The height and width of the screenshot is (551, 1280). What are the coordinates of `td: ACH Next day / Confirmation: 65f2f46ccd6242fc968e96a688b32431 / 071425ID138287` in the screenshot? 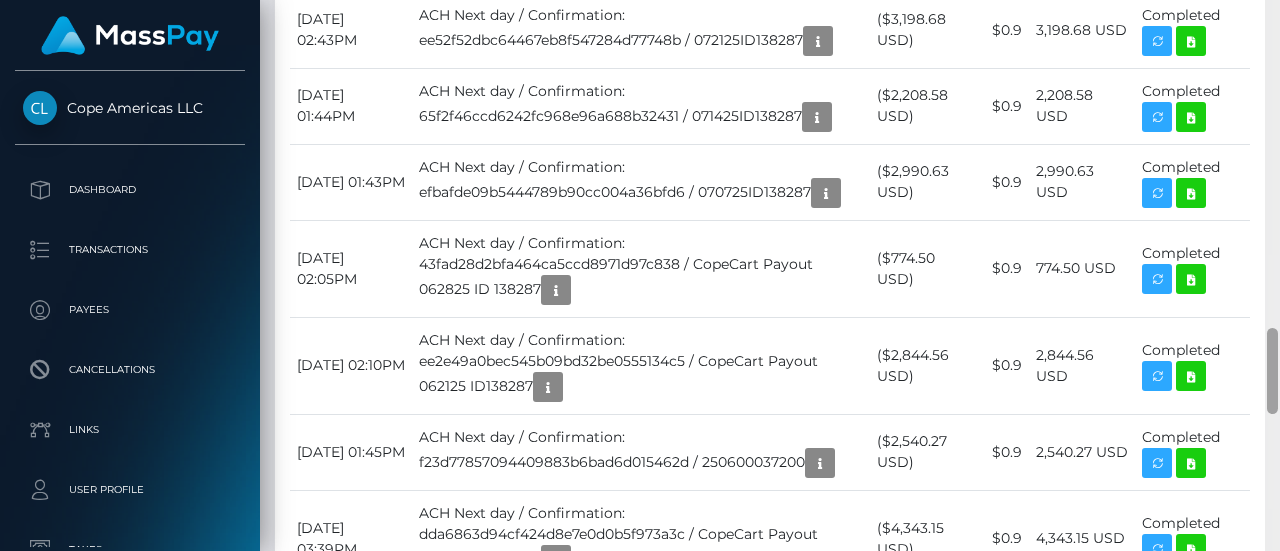 It's located at (641, 106).